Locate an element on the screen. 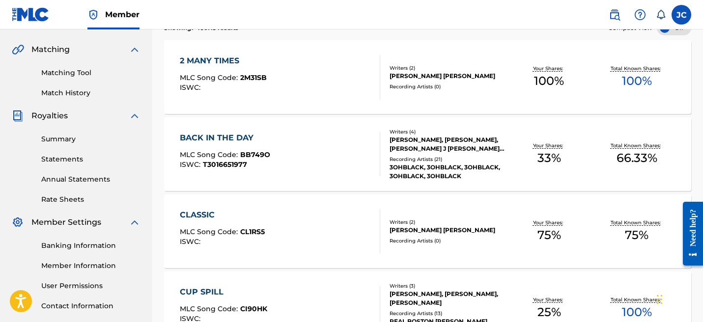 Image resolution: width=703 pixels, height=322 pixels. img: search is located at coordinates (615, 15).